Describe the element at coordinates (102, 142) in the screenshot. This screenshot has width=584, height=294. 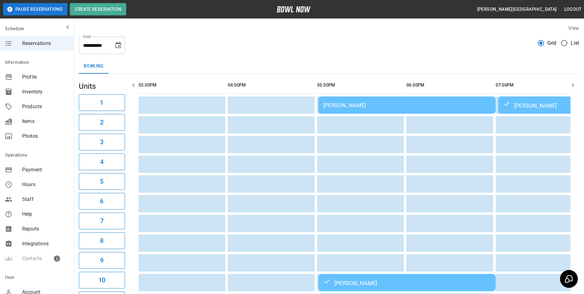
I see `button: 3` at that location.